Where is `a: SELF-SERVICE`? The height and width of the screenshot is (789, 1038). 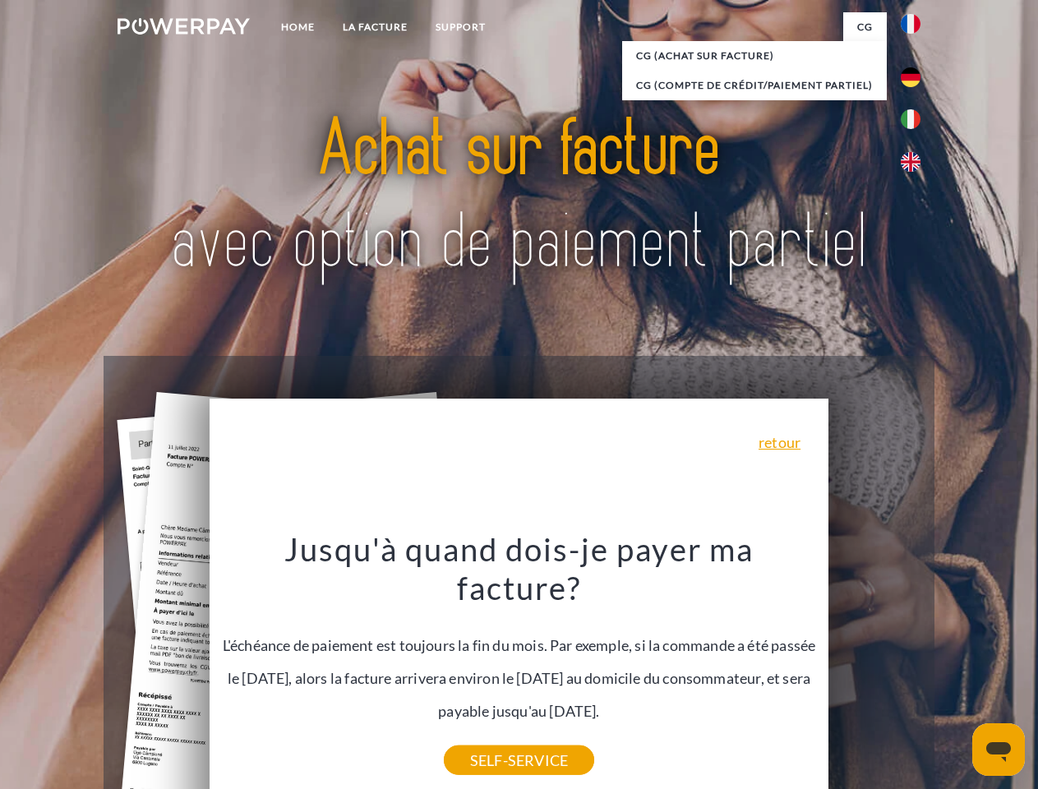
a: SELF-SERVICE is located at coordinates (519, 760).